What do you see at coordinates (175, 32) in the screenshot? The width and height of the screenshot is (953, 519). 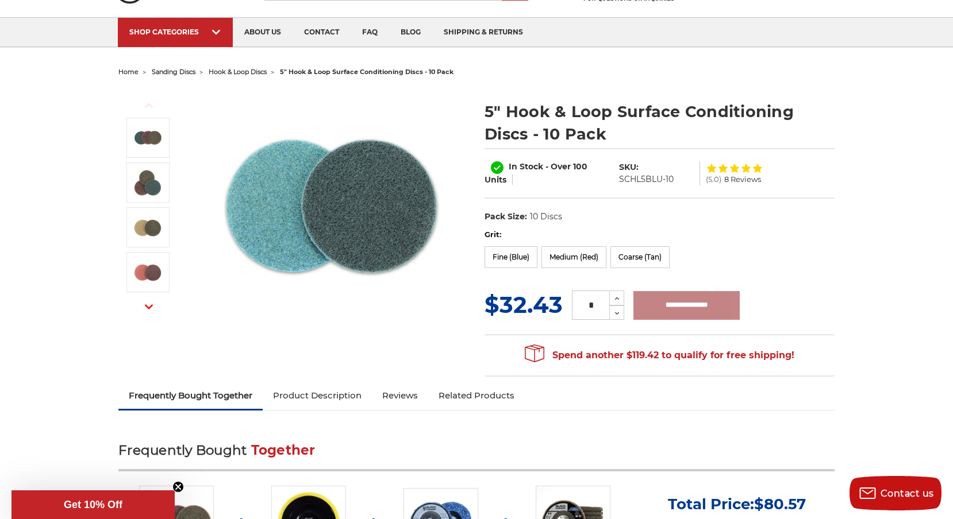 I see `div: SHOP CATEGORIES` at bounding box center [175, 32].